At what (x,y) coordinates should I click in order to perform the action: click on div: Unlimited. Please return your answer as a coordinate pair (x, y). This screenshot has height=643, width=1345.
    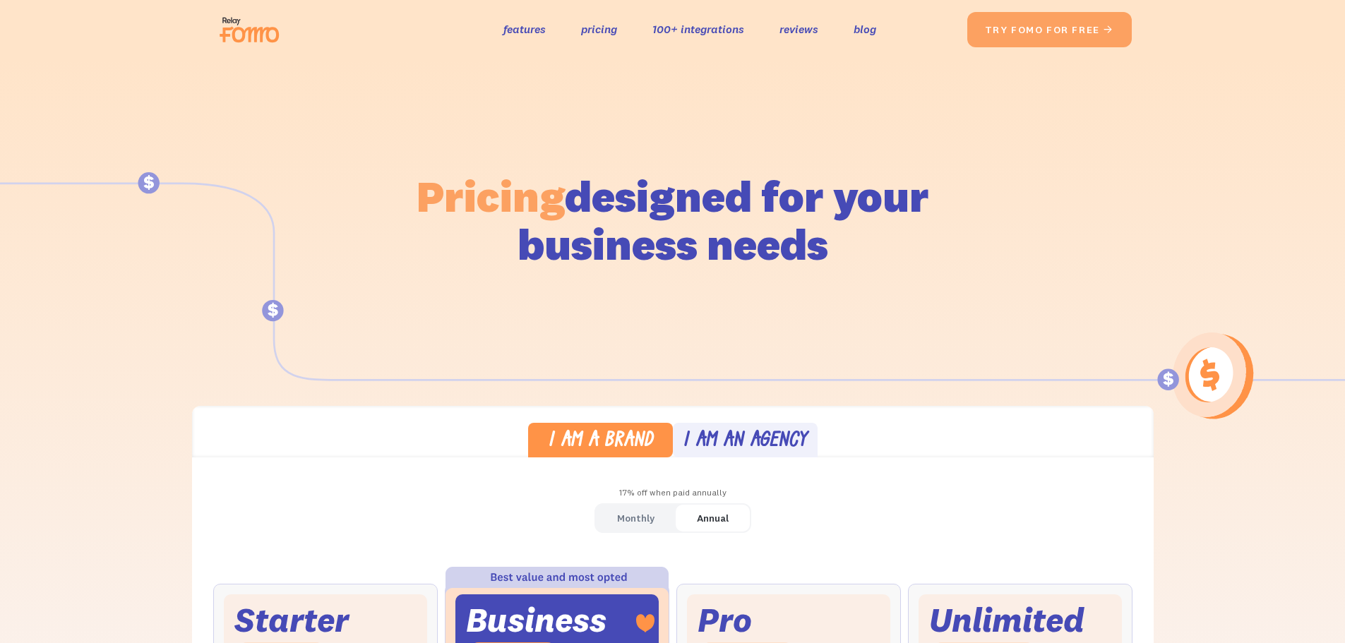
    Looking at the image, I should click on (1007, 620).